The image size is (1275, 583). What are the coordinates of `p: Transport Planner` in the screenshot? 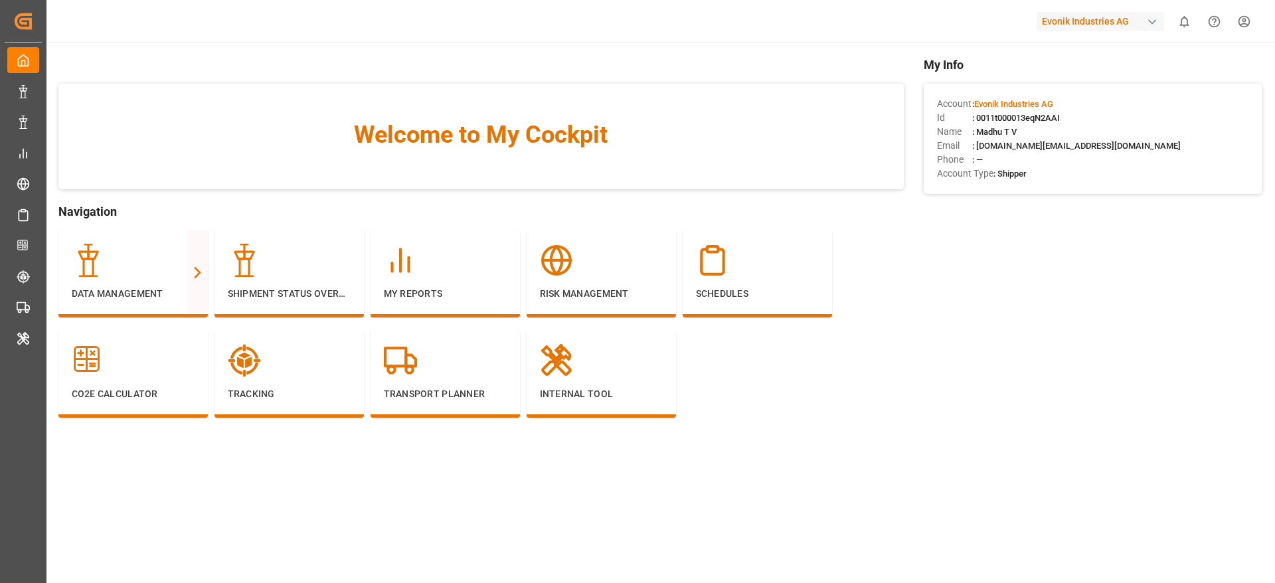 It's located at (445, 394).